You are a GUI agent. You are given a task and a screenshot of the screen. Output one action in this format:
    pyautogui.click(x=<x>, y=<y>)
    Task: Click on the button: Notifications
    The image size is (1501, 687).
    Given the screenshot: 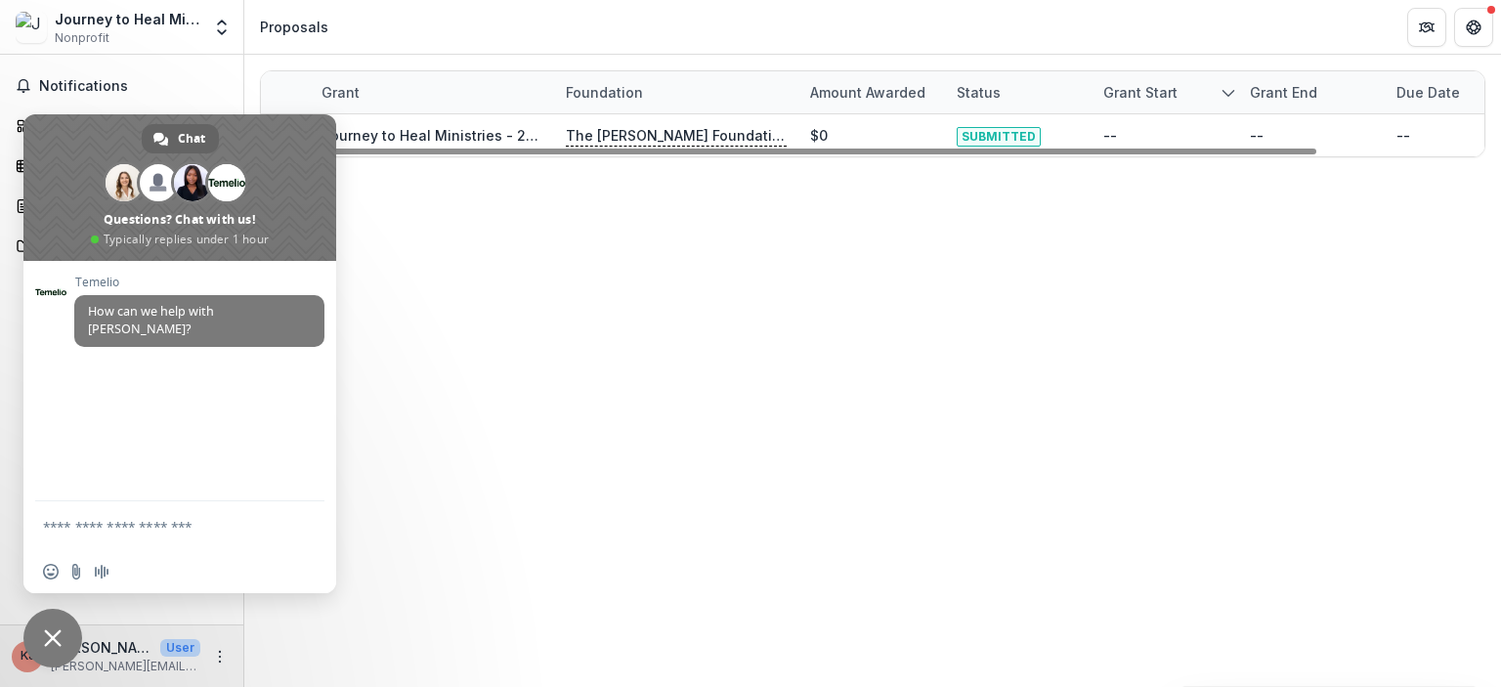 What is the action you would take?
    pyautogui.click(x=121, y=86)
    